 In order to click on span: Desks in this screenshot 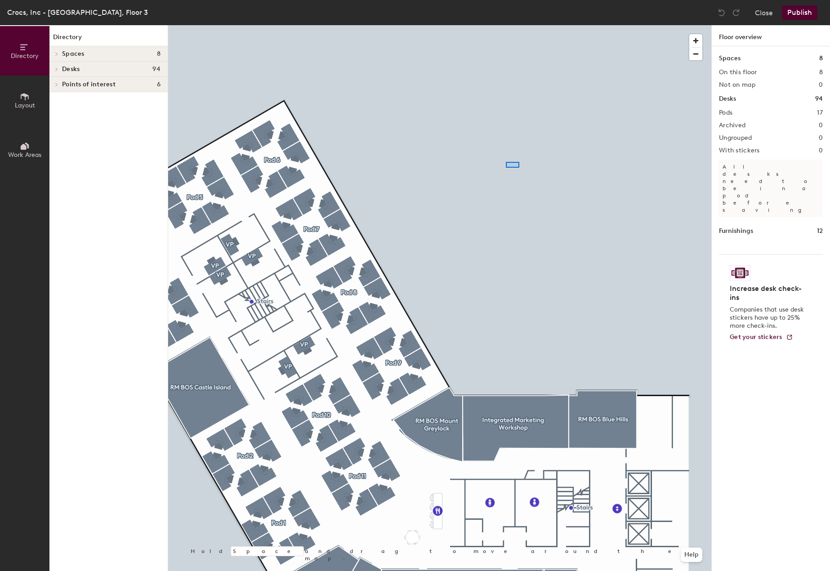, I will do `click(71, 69)`.